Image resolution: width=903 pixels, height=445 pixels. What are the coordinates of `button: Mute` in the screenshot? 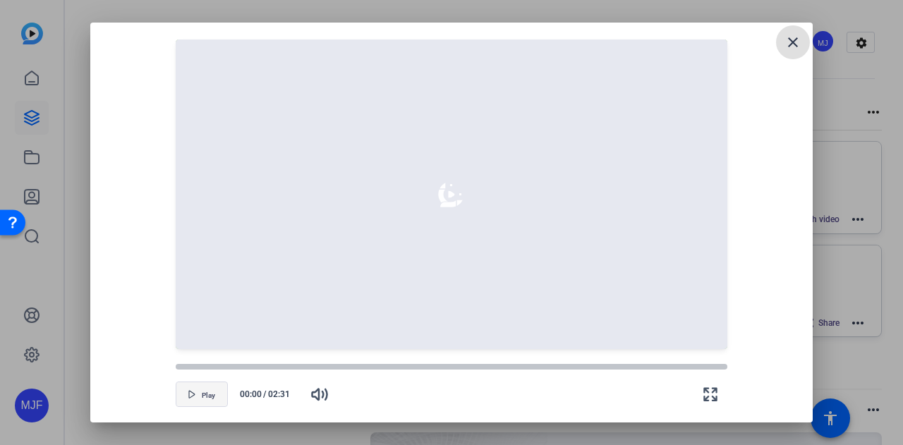 It's located at (320, 394).